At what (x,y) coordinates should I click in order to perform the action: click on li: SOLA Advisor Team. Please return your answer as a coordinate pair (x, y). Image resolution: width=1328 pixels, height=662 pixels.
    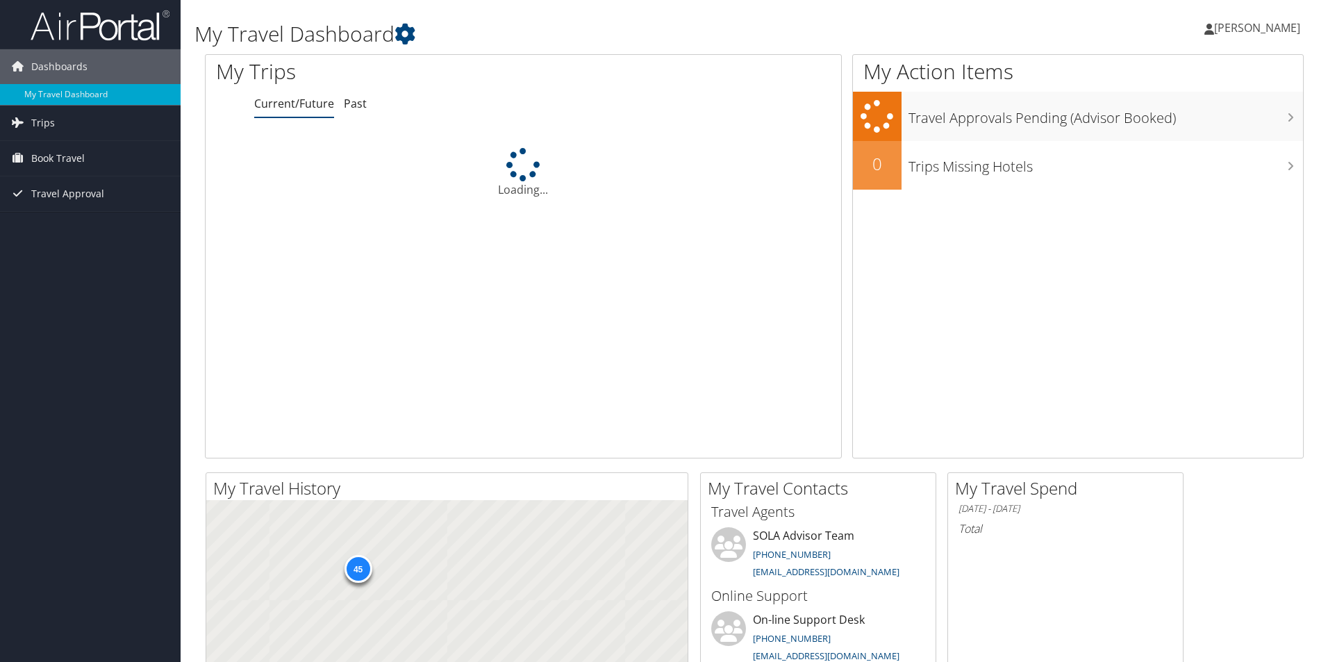
    Looking at the image, I should click on (818, 556).